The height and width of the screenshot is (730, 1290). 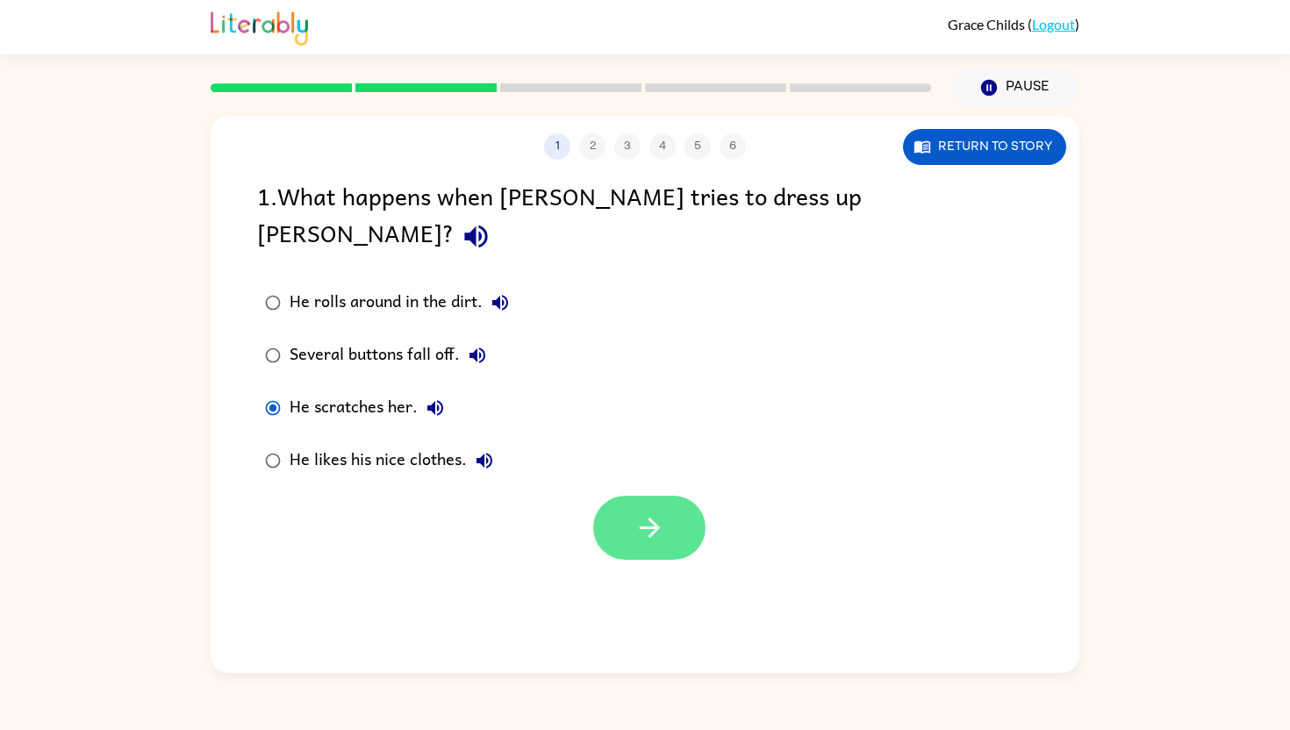 What do you see at coordinates (396, 461) in the screenshot?
I see `div: He likes his nice clothes.` at bounding box center [396, 461].